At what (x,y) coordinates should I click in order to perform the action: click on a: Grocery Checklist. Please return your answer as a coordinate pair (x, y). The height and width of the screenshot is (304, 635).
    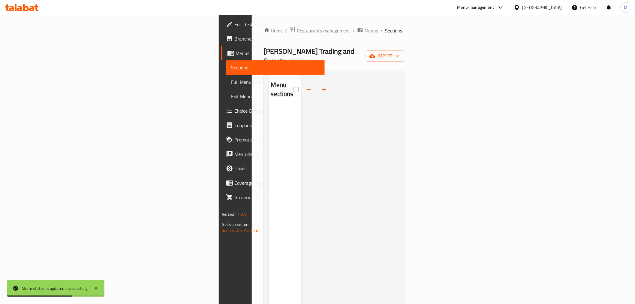
    Looking at the image, I should click on (273, 197).